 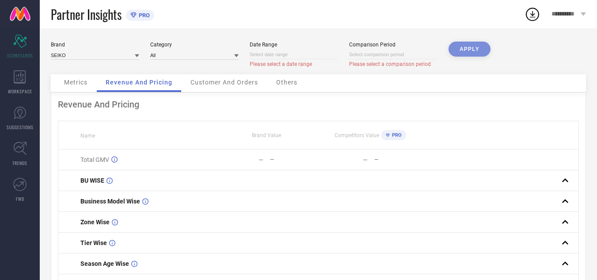 What do you see at coordinates (86, 14) in the screenshot?
I see `span: Partner Insights` at bounding box center [86, 14].